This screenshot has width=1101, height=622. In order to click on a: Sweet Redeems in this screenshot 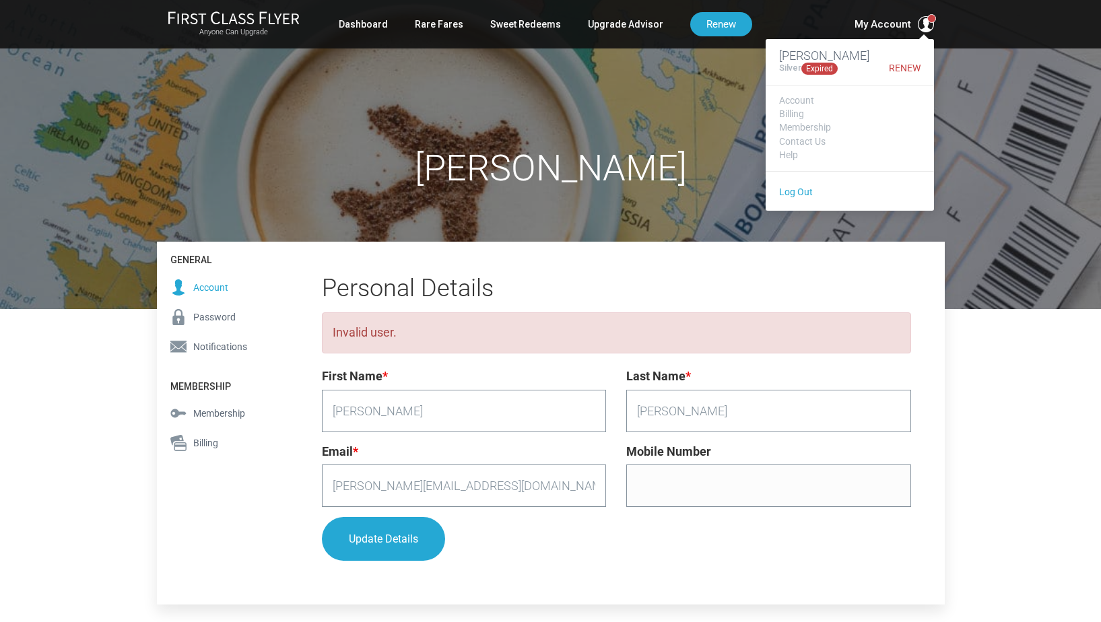, I will do `click(525, 24)`.